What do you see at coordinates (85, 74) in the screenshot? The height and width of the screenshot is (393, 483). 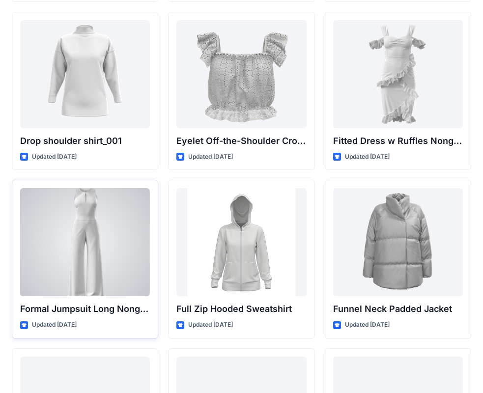 I see `a: Drop shoulder shirt_001` at bounding box center [85, 74].